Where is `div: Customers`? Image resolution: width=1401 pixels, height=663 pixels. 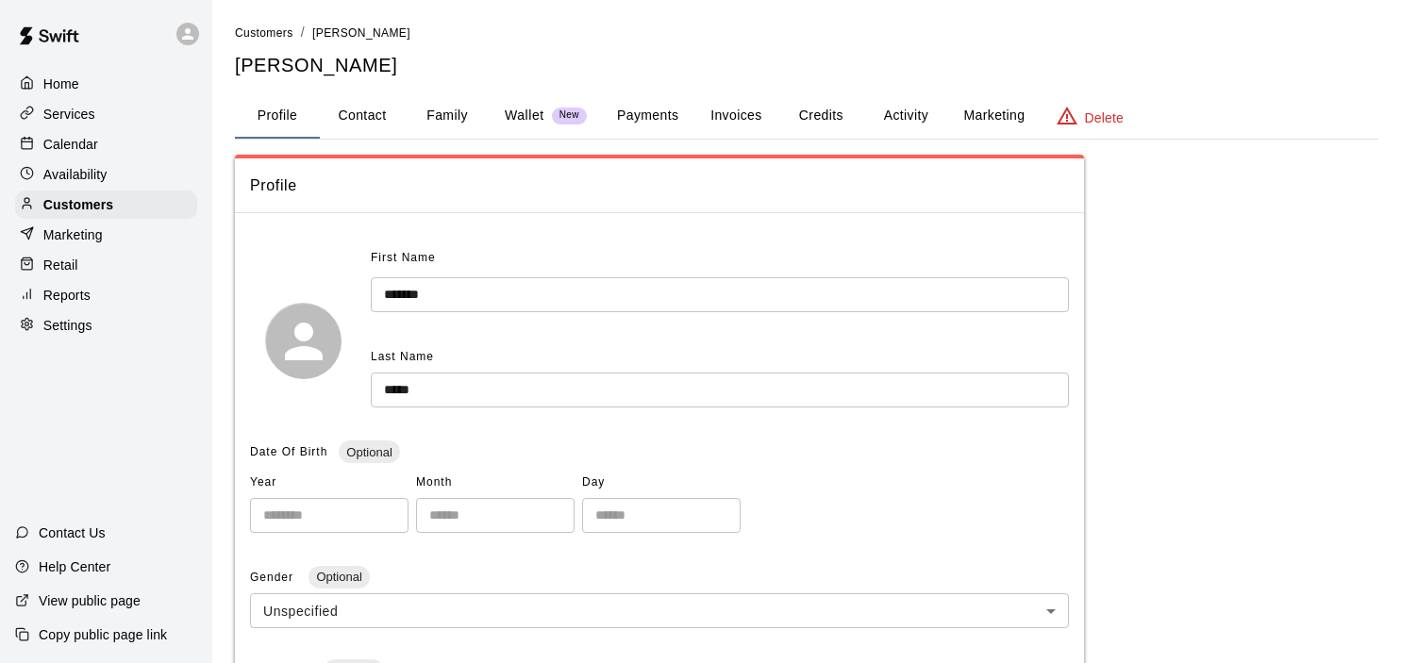
div: Customers is located at coordinates (106, 205).